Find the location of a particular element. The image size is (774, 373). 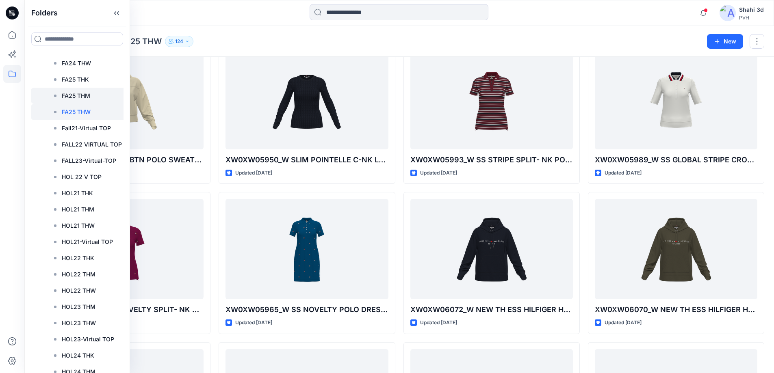

p: FA25 THK is located at coordinates (75, 80).